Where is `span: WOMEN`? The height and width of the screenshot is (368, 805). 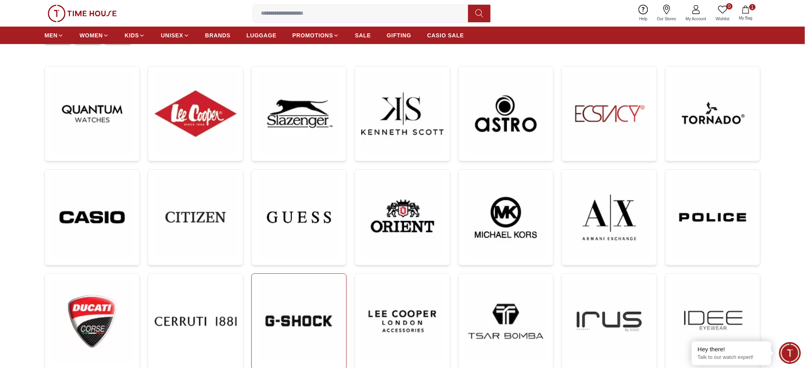 span: WOMEN is located at coordinates (91, 35).